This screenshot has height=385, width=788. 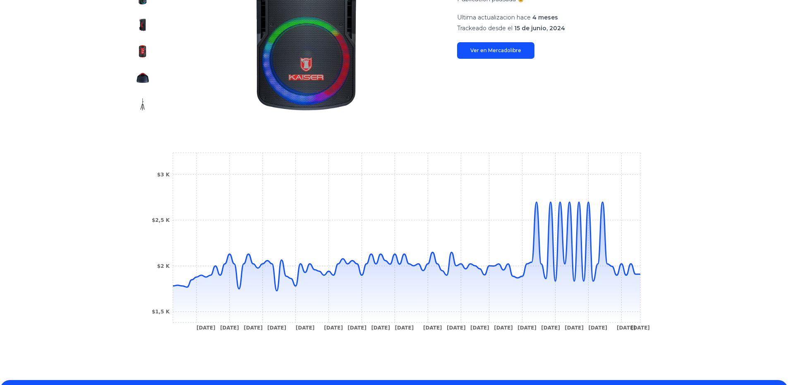 I want to click on span: Trackeado desde el, so click(x=485, y=28).